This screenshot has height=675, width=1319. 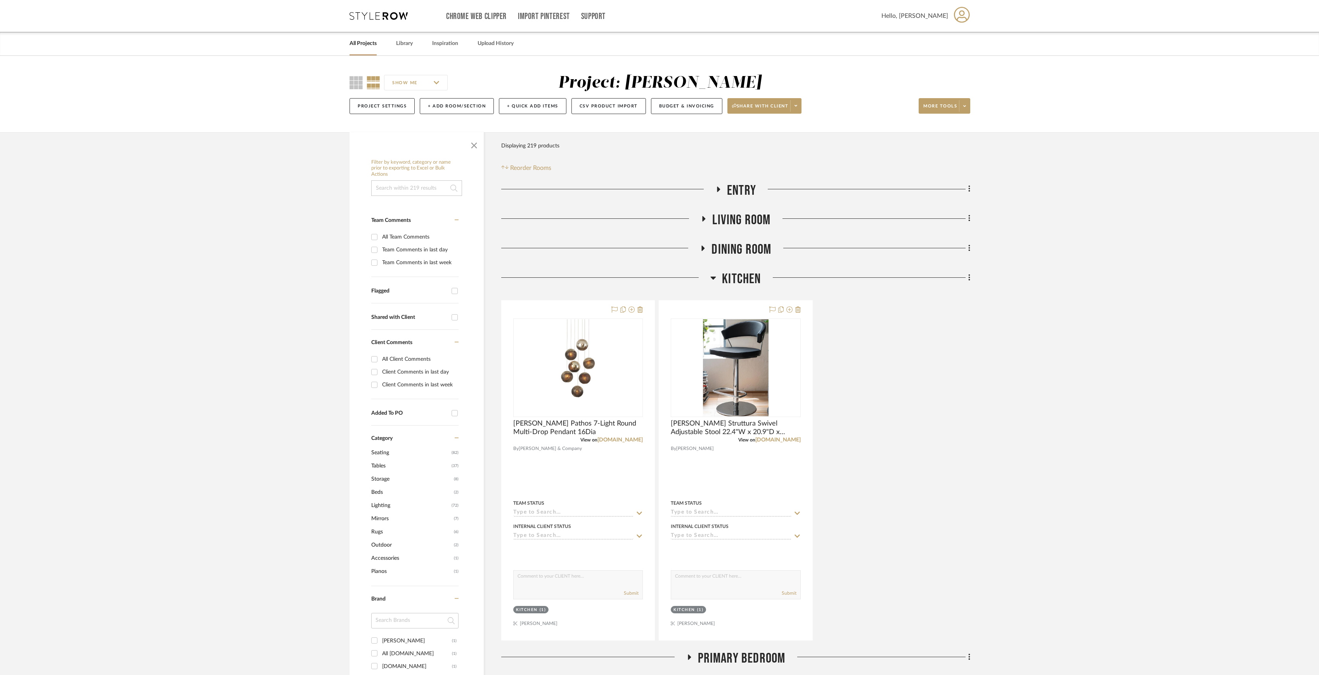 I want to click on button: Close, so click(x=474, y=144).